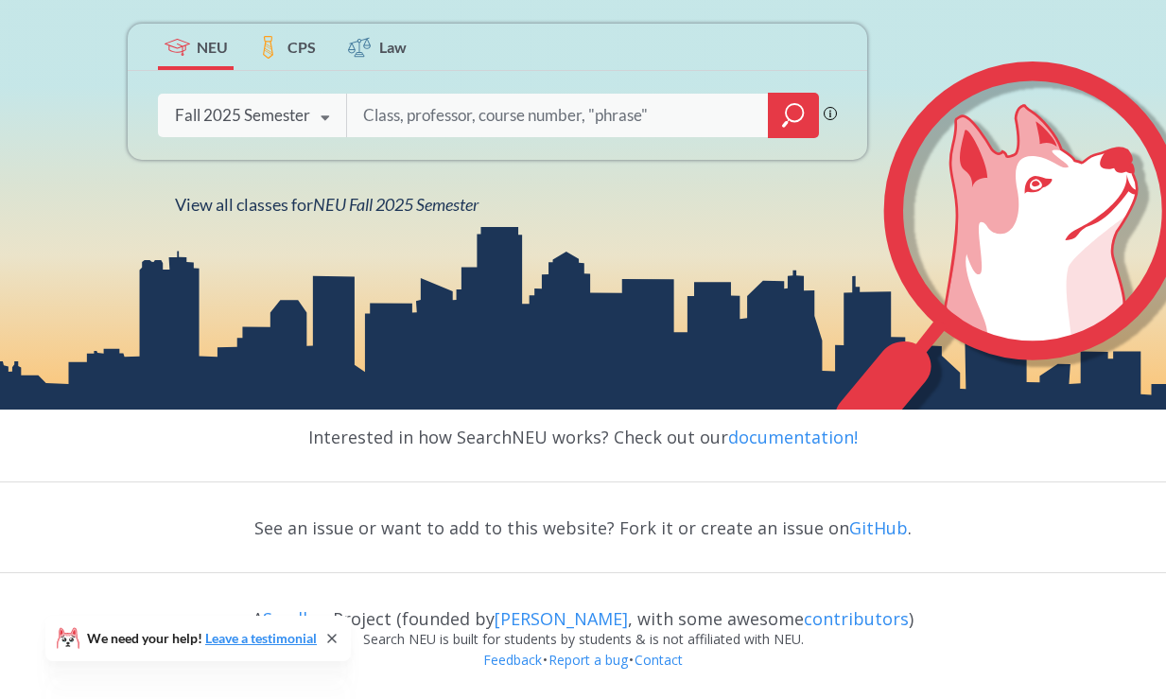 Image resolution: width=1166 pixels, height=699 pixels. What do you see at coordinates (588, 659) in the screenshot?
I see `a: Report a bug` at bounding box center [588, 659].